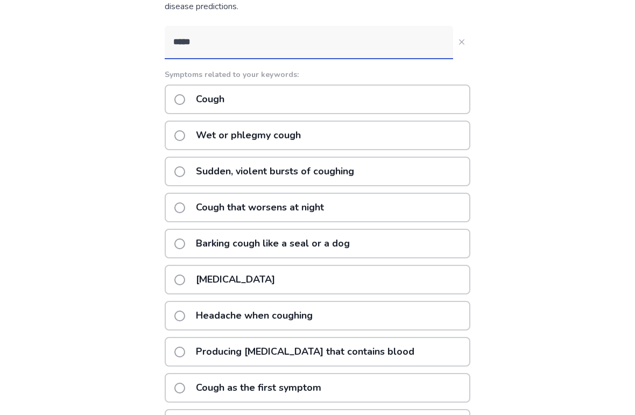  I want to click on p: Headache when coughing, so click(254, 316).